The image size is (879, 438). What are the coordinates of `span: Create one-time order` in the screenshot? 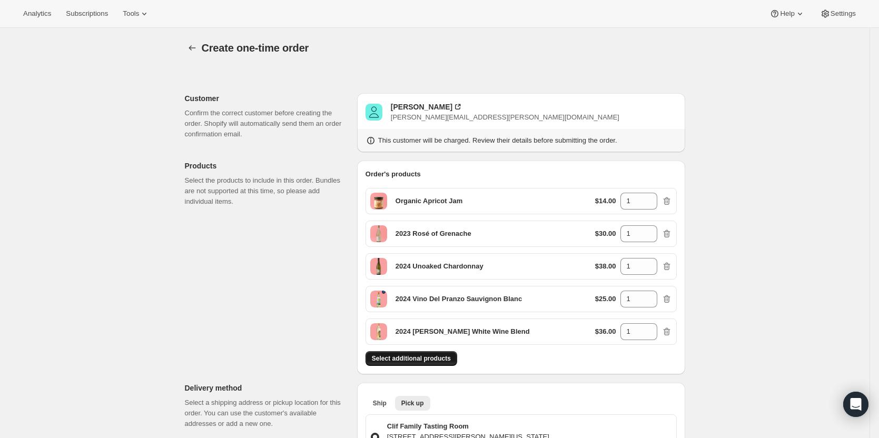 It's located at (255, 48).